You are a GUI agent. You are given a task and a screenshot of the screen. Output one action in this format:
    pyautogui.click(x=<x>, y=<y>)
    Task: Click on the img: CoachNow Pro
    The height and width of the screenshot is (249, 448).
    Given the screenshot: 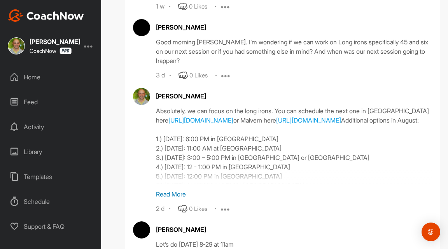 What is the action you would take?
    pyautogui.click(x=65, y=51)
    